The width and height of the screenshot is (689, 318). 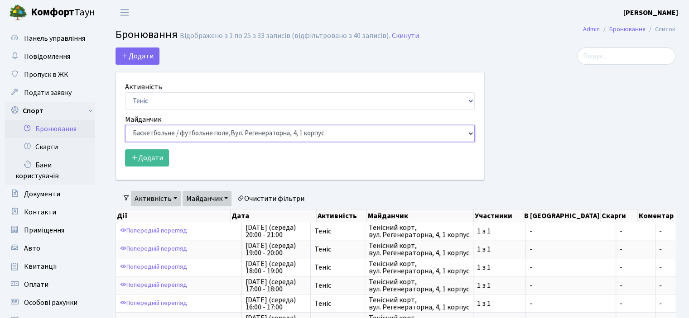 I want to click on th: Дата, so click(x=274, y=216).